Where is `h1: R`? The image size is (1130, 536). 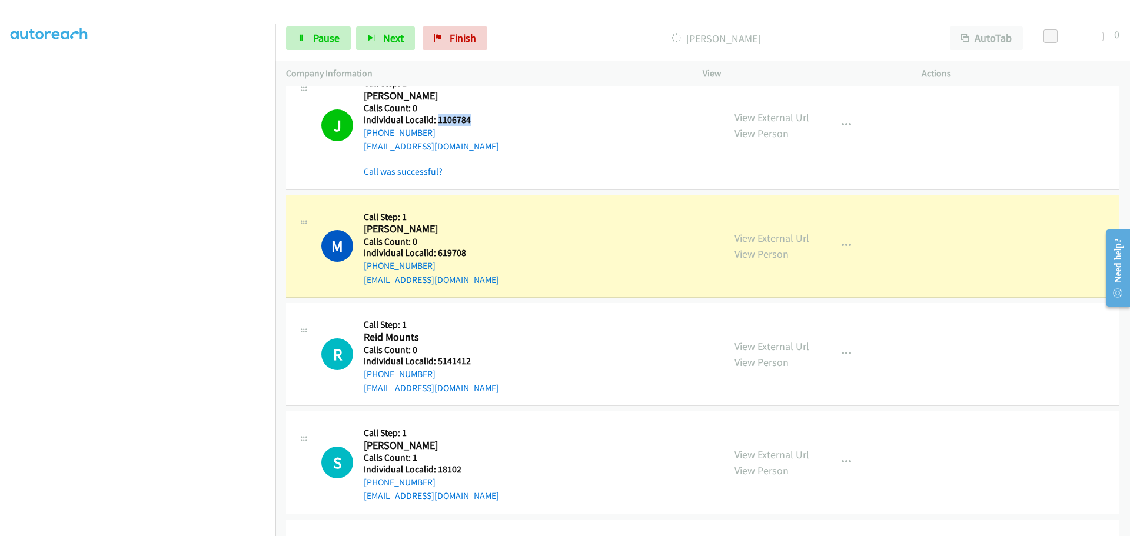 h1: R is located at coordinates (337, 354).